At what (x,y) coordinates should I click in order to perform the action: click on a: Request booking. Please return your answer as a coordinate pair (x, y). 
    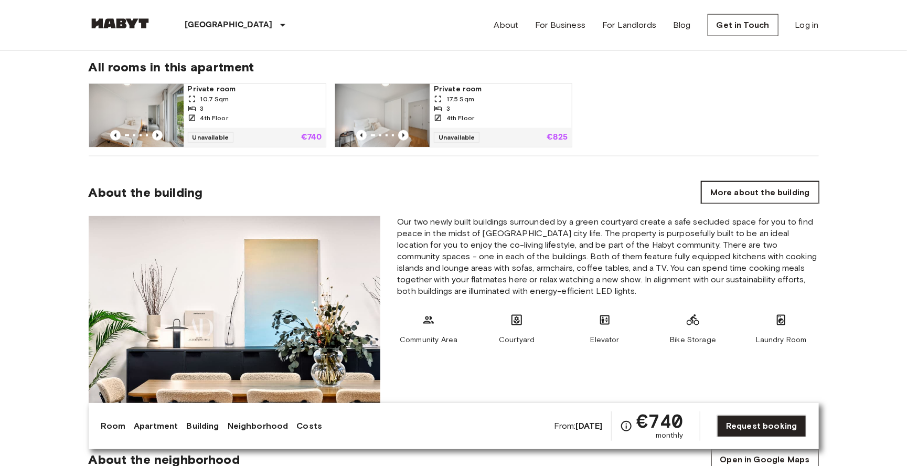
    Looking at the image, I should click on (761, 426).